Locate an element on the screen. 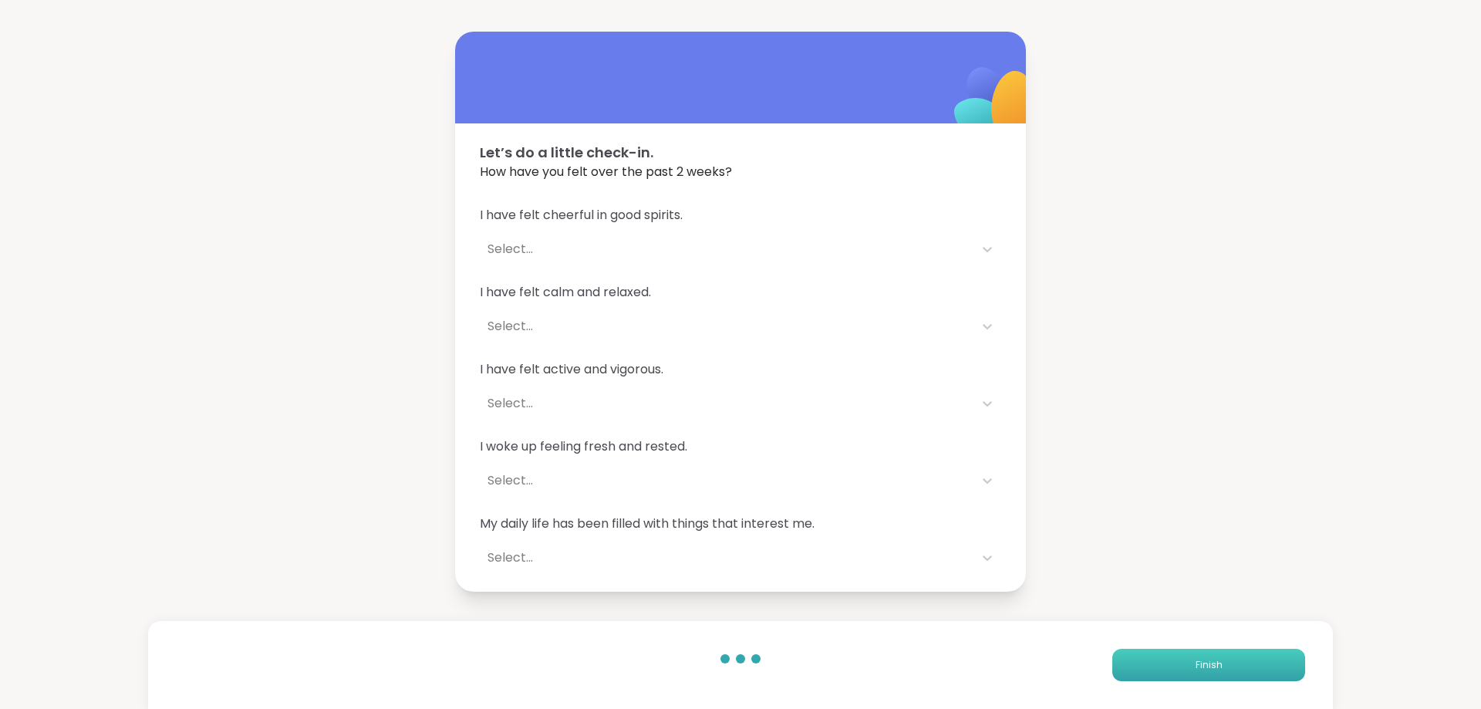 Image resolution: width=1481 pixels, height=709 pixels. span: I have felt calm and relaxed. is located at coordinates (740, 292).